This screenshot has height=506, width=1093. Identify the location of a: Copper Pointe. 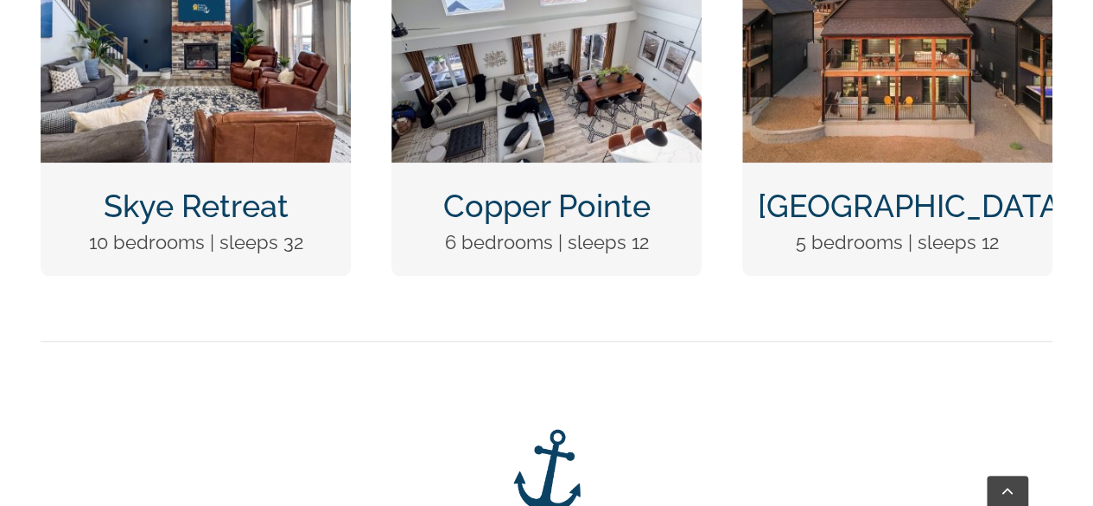
(546, 206).